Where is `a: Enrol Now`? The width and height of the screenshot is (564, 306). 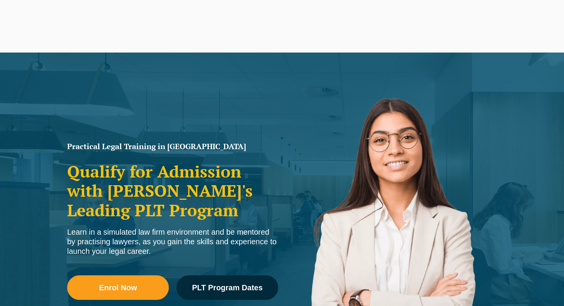
a: Enrol Now is located at coordinates (118, 288).